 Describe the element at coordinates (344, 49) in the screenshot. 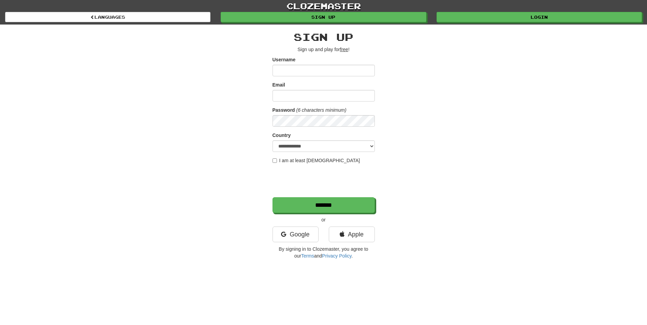

I see `u: free` at that location.